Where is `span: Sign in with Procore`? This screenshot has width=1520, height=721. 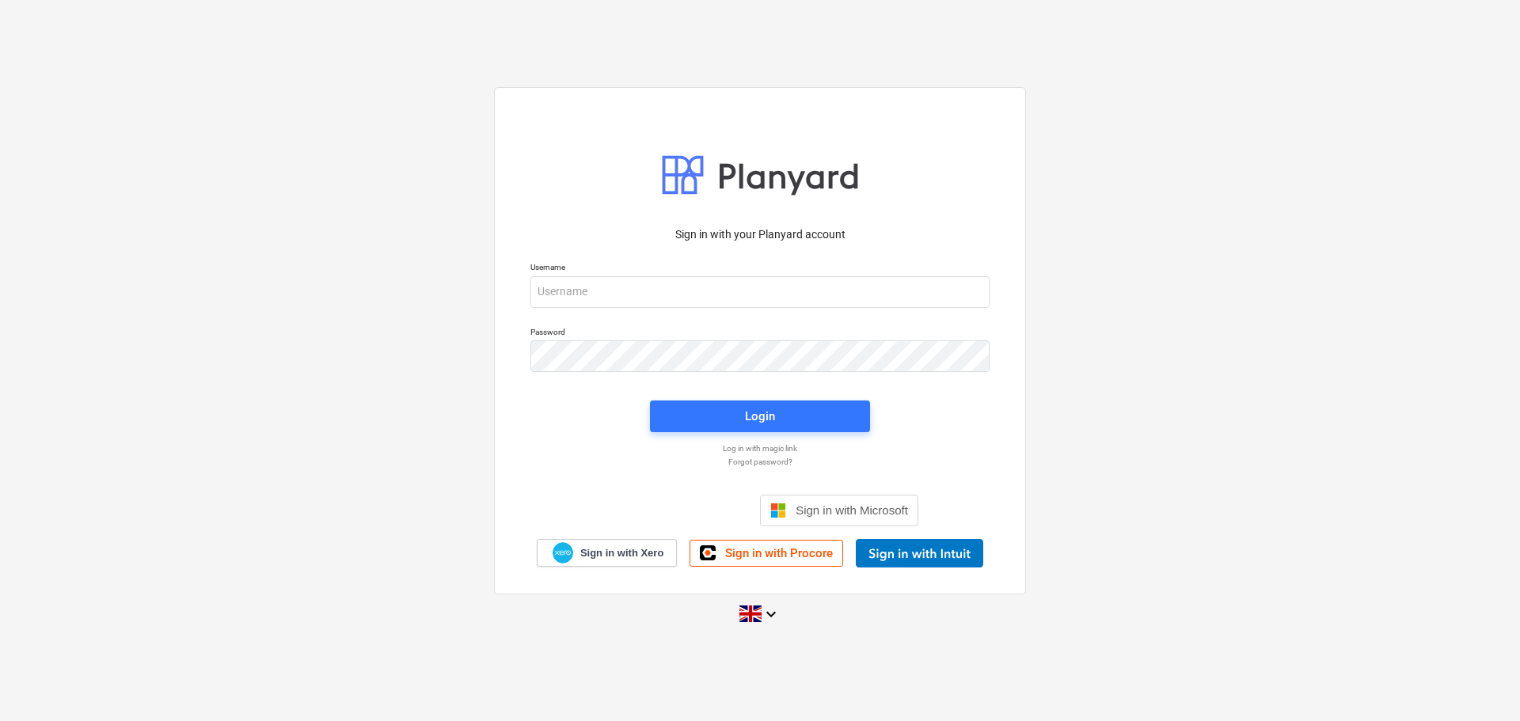 span: Sign in with Procore is located at coordinates (779, 554).